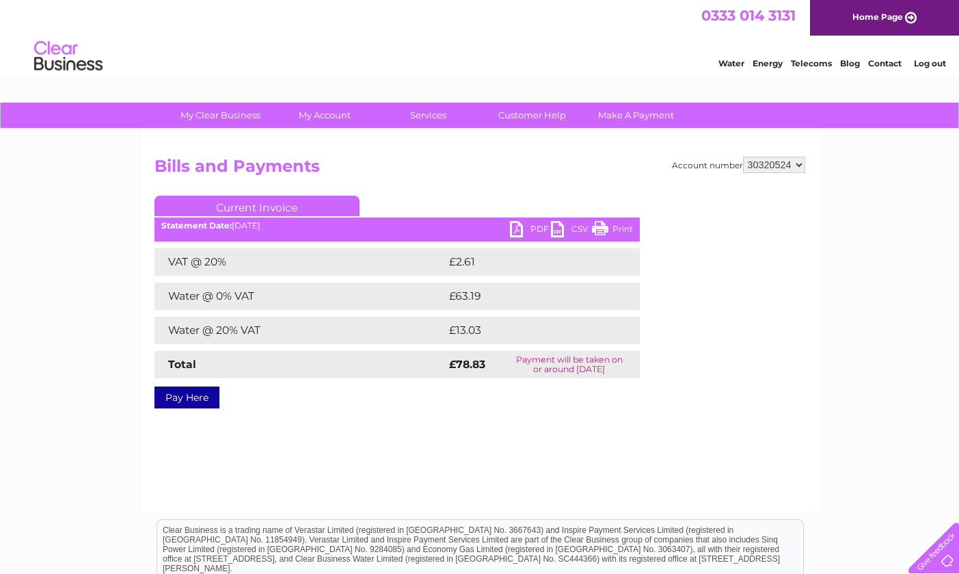 Image resolution: width=959 pixels, height=574 pixels. I want to click on b: Statement Date:, so click(196, 225).